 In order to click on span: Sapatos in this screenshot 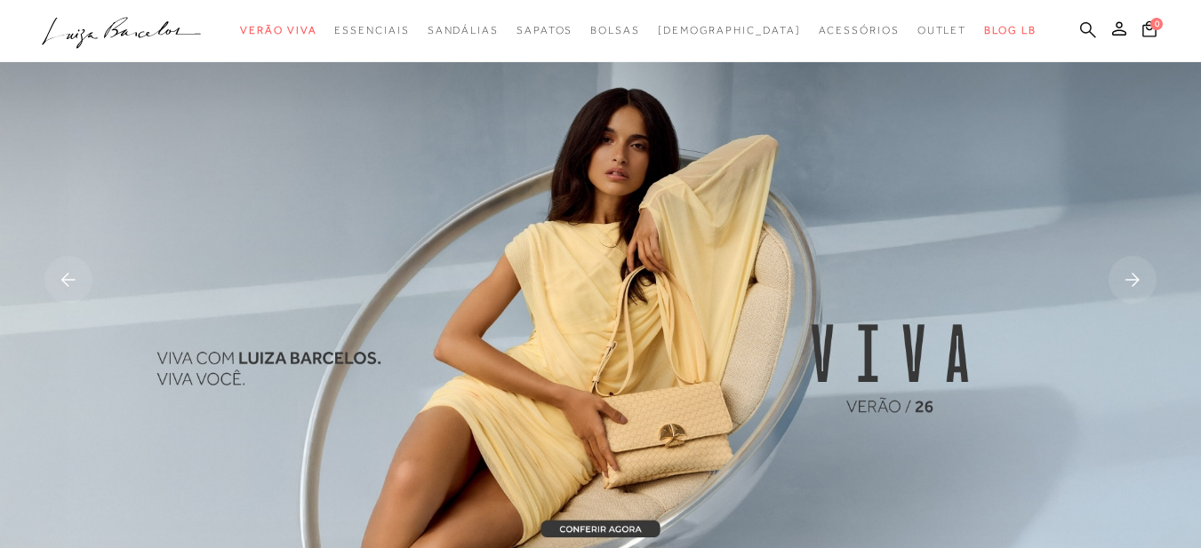, I will do `click(544, 30)`.